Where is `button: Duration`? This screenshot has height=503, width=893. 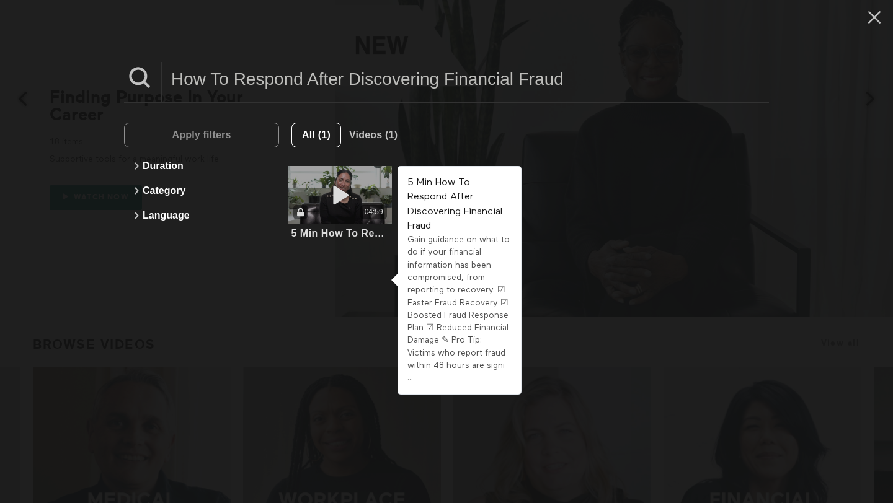
button: Duration is located at coordinates (201, 166).